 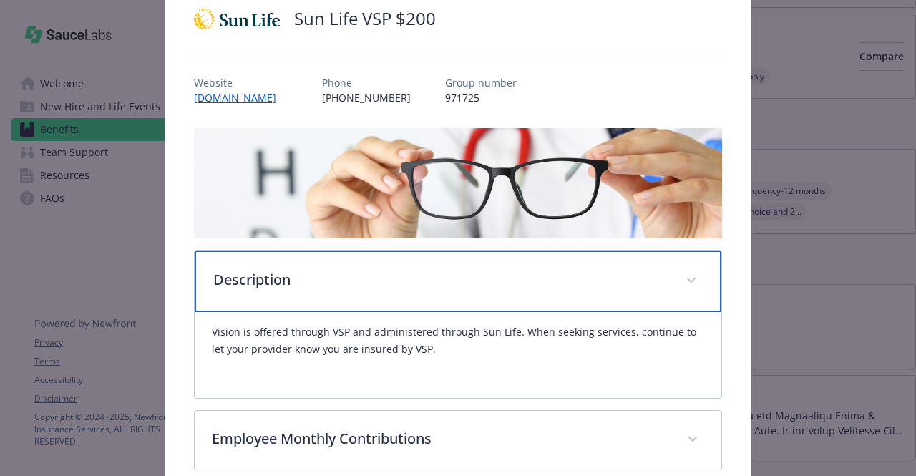 What do you see at coordinates (240, 82) in the screenshot?
I see `p: Website` at bounding box center [240, 82].